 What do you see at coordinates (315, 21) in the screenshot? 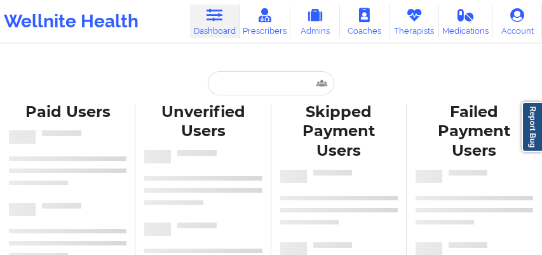
I see `a: Admins` at bounding box center [315, 21].